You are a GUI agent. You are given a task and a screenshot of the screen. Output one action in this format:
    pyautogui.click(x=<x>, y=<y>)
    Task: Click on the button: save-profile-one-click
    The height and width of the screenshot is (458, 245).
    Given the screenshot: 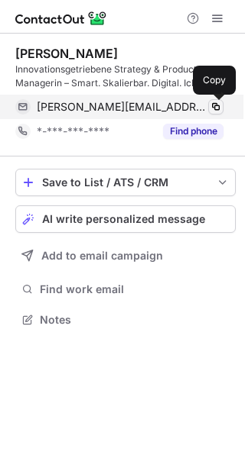 What is the action you would take?
    pyautogui.click(x=125, y=183)
    